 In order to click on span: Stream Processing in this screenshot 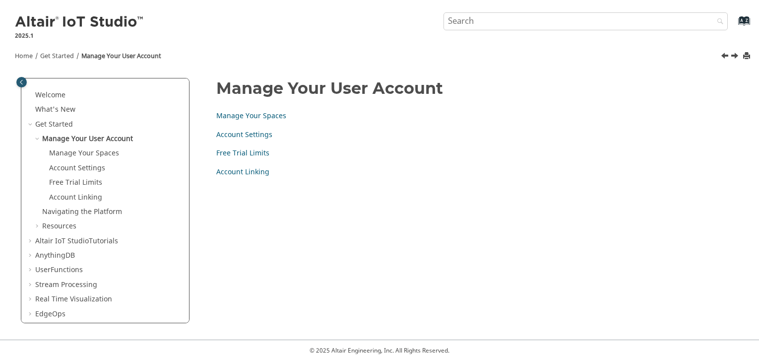, I will do `click(66, 284)`.